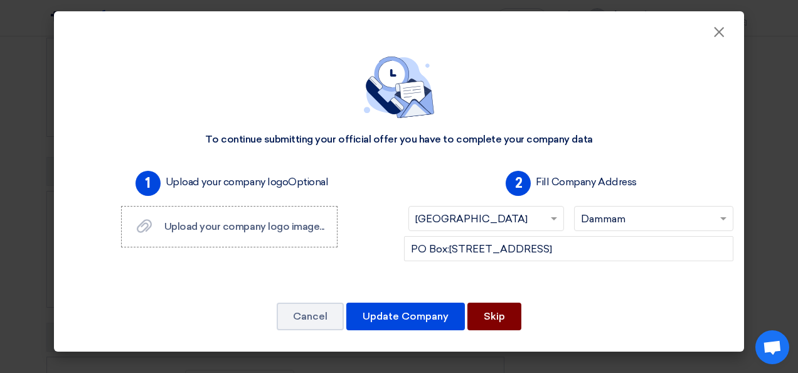 Image resolution: width=798 pixels, height=373 pixels. What do you see at coordinates (494, 316) in the screenshot?
I see `button: Skip` at bounding box center [494, 316].